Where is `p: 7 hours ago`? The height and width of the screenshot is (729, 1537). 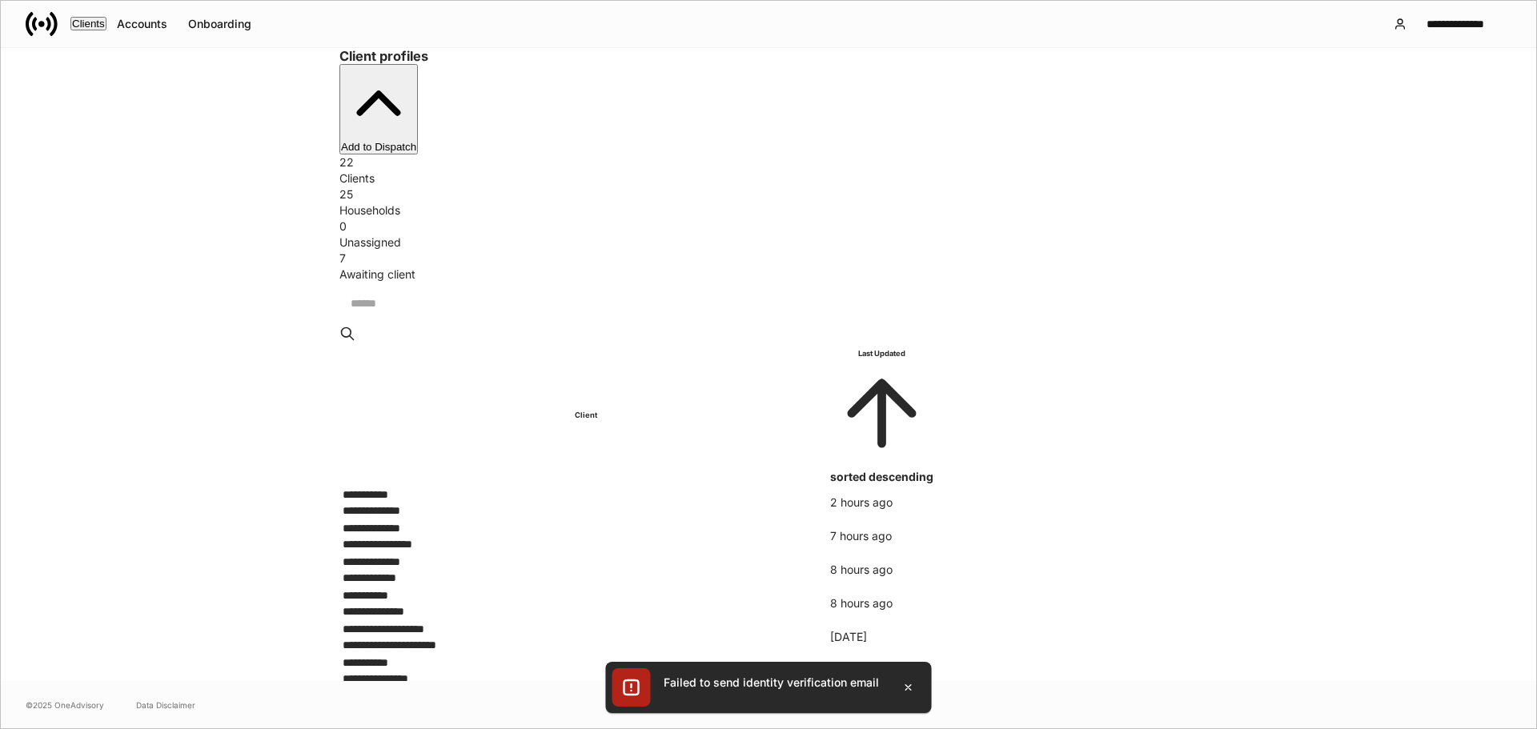 p: 7 hours ago is located at coordinates (881, 536).